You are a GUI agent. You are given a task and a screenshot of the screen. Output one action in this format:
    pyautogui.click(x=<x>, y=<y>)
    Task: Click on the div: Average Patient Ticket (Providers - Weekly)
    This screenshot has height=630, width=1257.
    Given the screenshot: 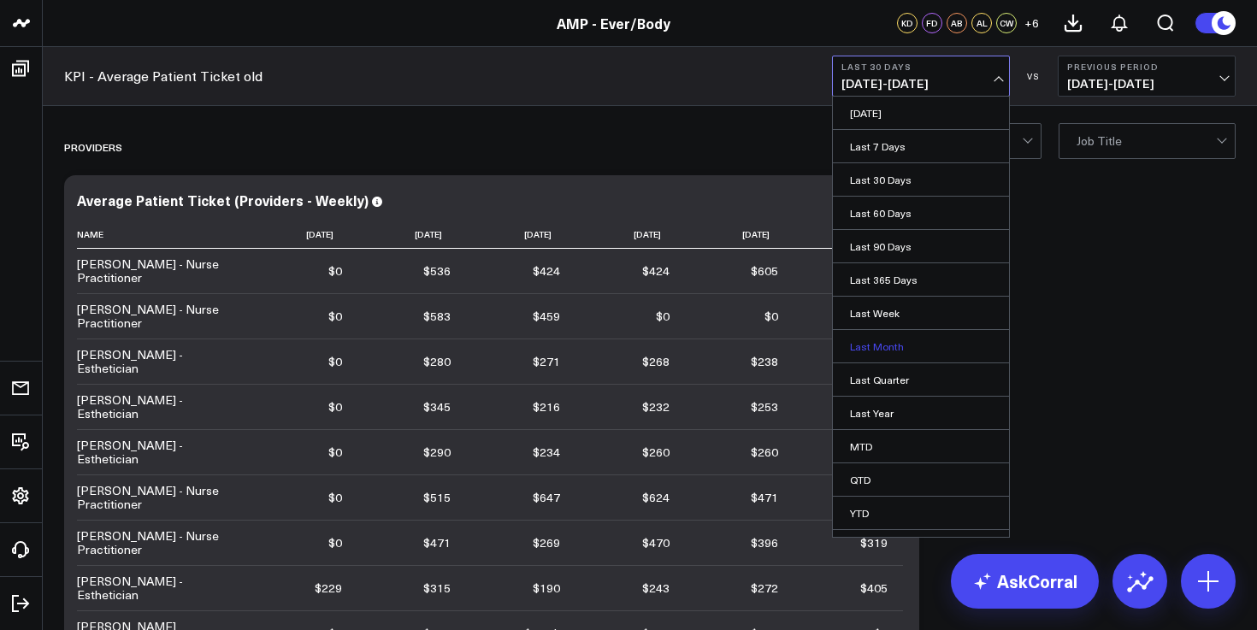 What is the action you would take?
    pyautogui.click(x=222, y=200)
    